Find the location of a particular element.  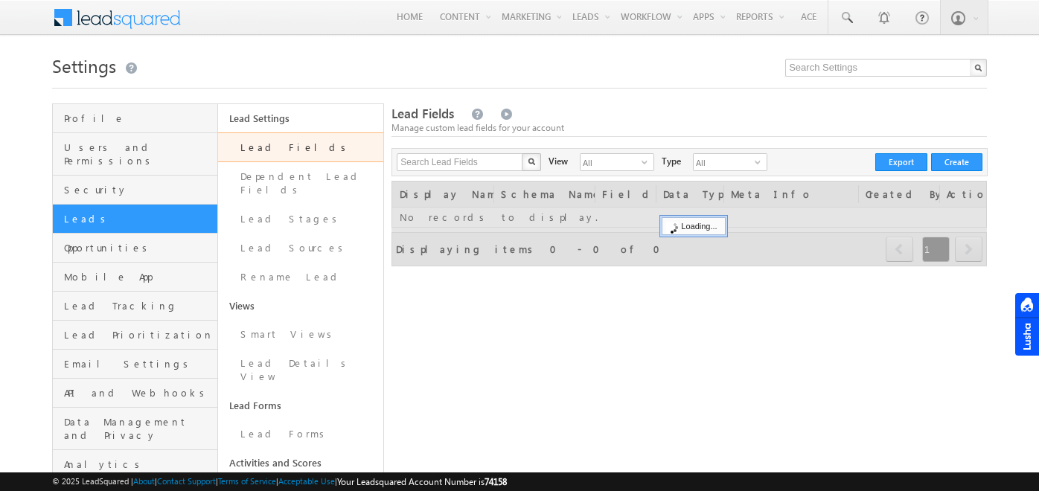

a: About is located at coordinates (144, 481).